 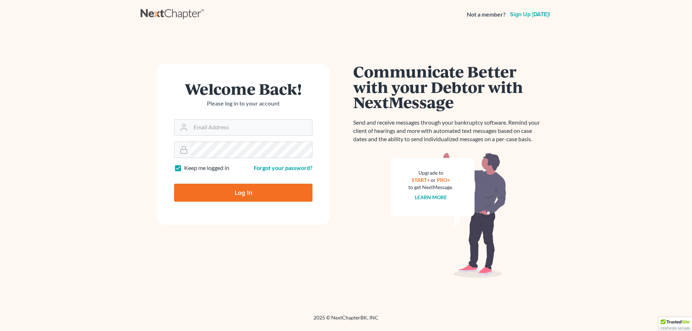 What do you see at coordinates (283, 168) in the screenshot?
I see `a: Forgot your password?` at bounding box center [283, 168].